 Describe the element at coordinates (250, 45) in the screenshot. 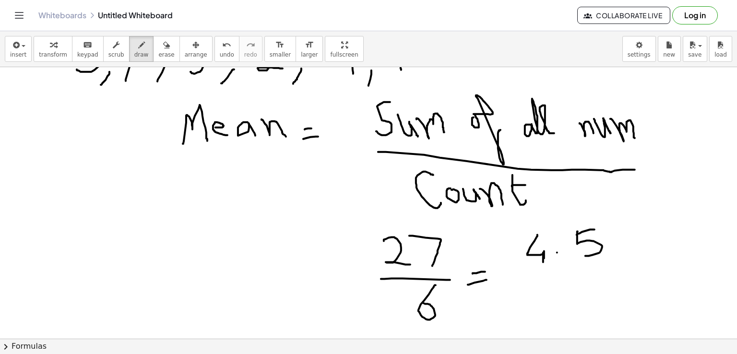

I see `i: redo` at that location.